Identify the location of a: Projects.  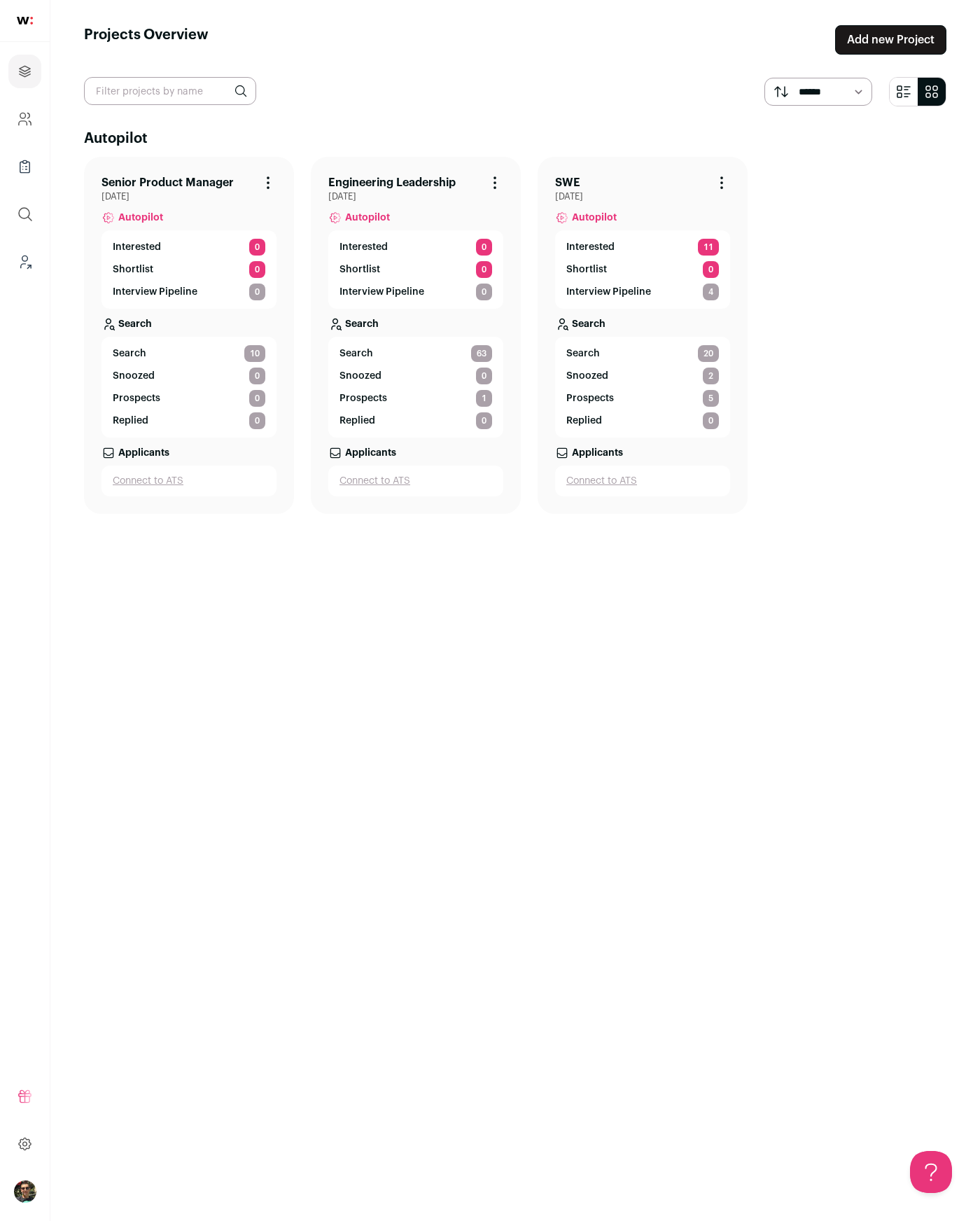
(24, 72).